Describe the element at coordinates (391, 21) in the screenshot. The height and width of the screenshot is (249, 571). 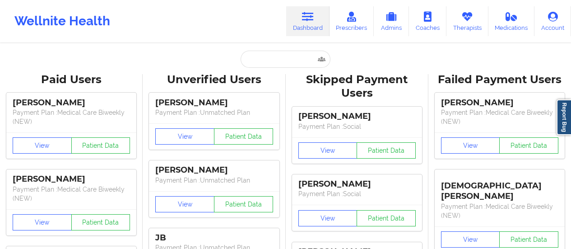
I see `a: Admins` at that location.